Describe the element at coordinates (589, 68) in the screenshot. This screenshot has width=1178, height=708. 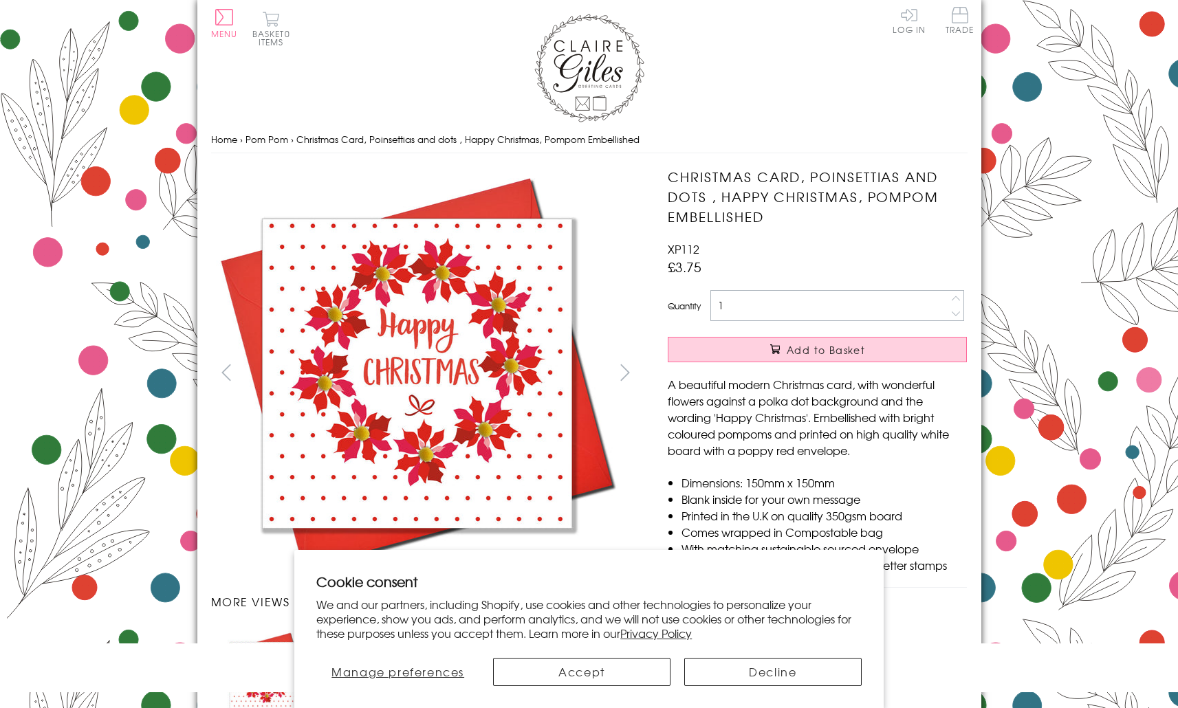
I see `img: Claire Giles Greetings Cards` at that location.